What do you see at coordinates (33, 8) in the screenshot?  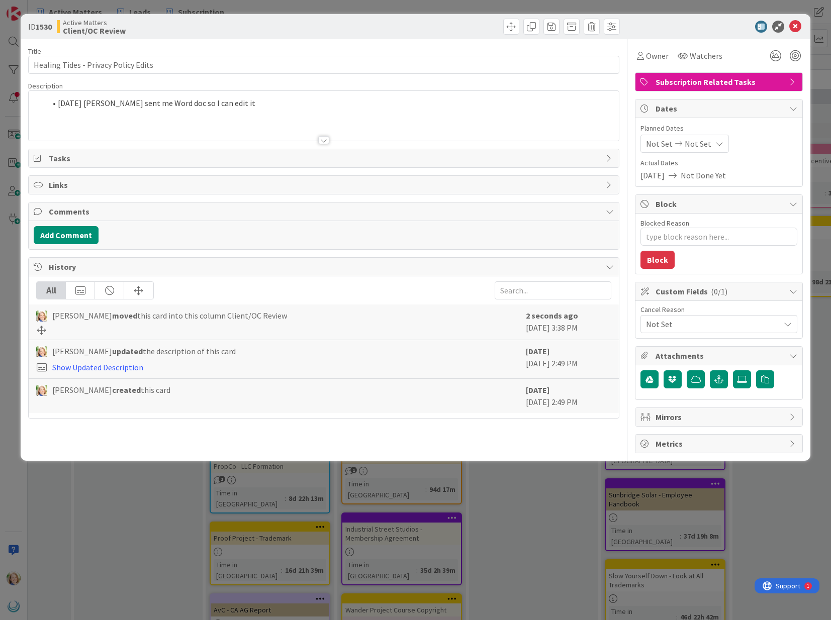 I see `span: Support` at bounding box center [33, 8].